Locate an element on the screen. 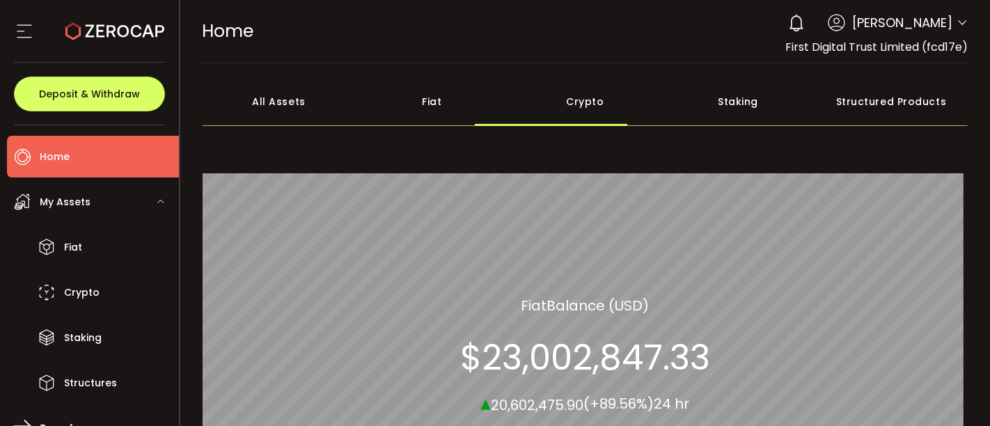 This screenshot has height=426, width=990. span: 24 hr is located at coordinates (671, 405).